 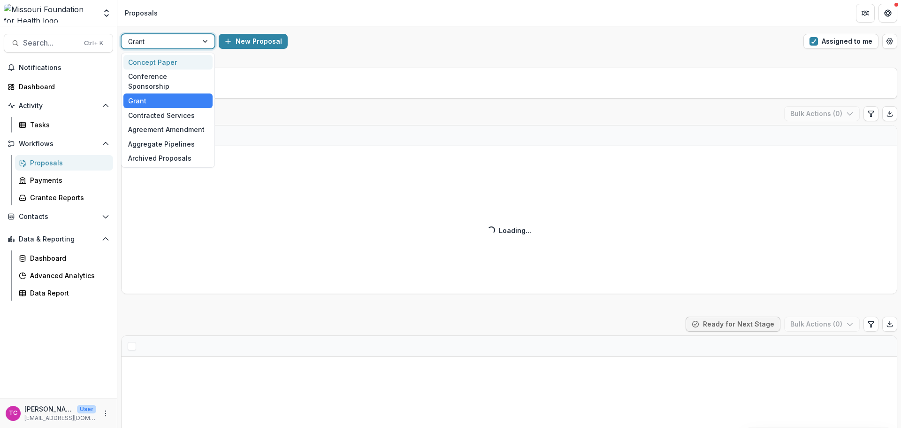 What do you see at coordinates (168, 158) in the screenshot?
I see `div: Archived Proposals` at bounding box center [168, 158].